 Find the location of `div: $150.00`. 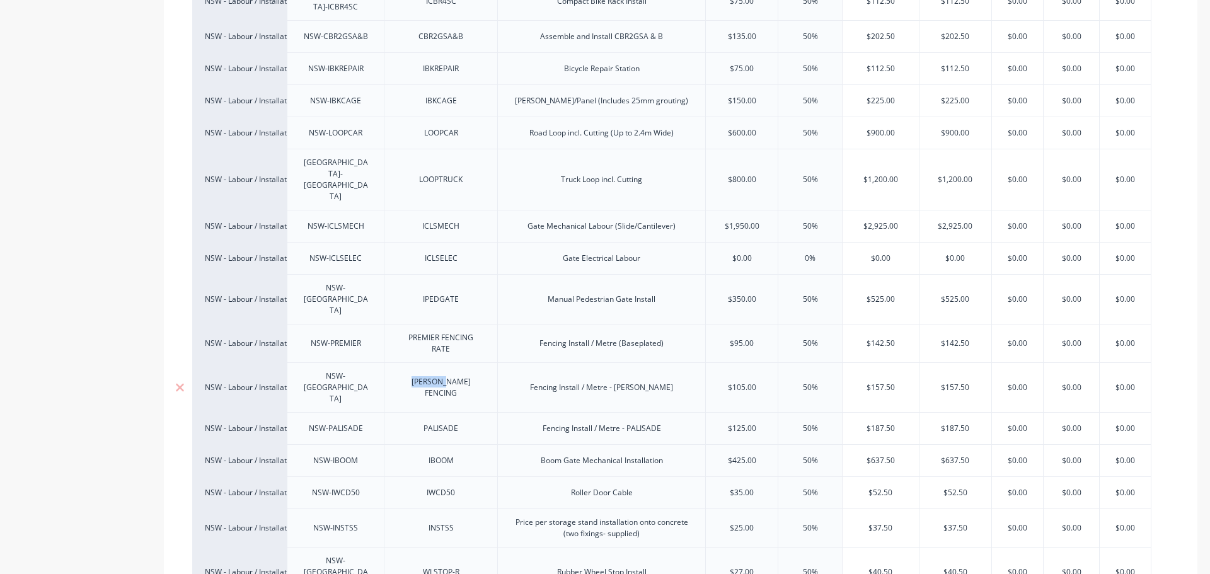

div: $150.00 is located at coordinates (742, 101).